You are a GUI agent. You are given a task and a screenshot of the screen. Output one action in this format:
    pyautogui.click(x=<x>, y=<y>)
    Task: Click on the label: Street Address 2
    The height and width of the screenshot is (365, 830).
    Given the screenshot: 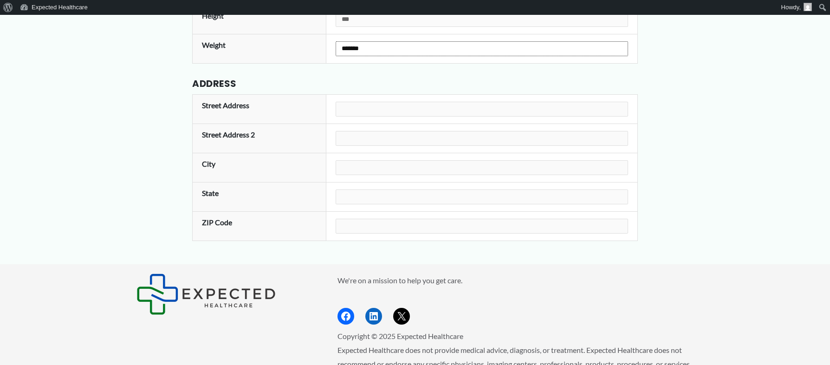 What is the action you would take?
    pyautogui.click(x=228, y=134)
    